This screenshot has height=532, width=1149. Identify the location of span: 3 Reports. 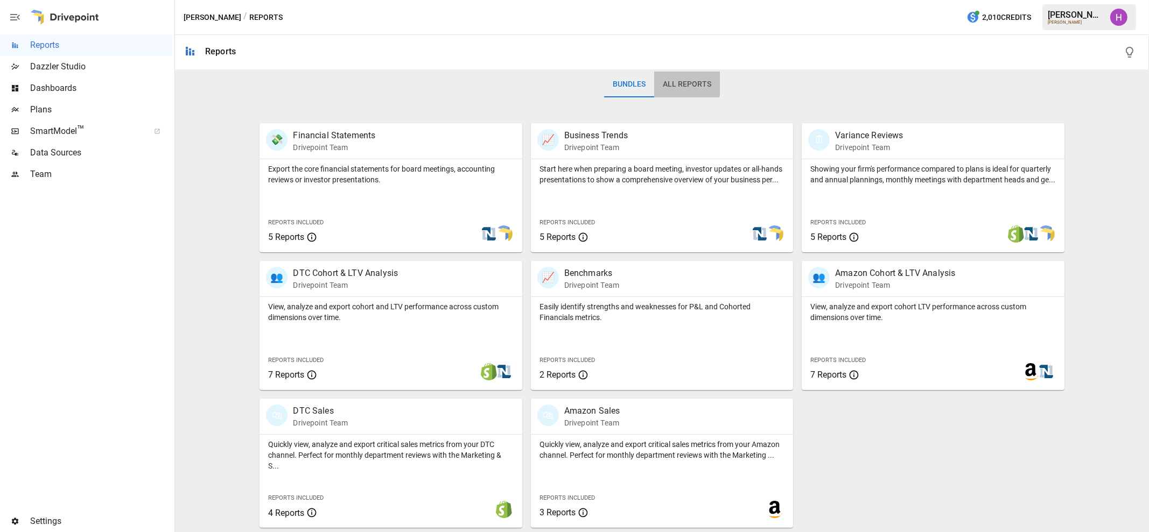
(557, 512).